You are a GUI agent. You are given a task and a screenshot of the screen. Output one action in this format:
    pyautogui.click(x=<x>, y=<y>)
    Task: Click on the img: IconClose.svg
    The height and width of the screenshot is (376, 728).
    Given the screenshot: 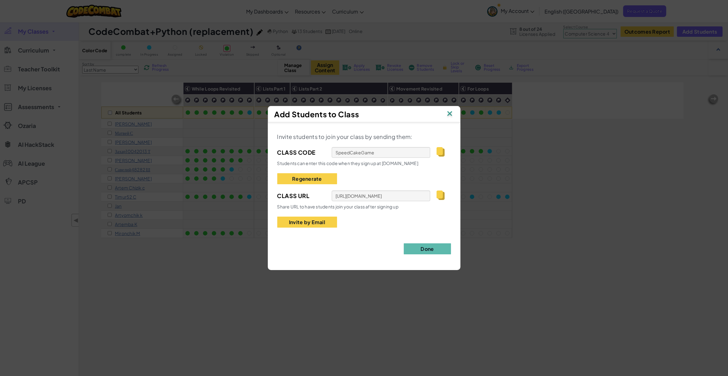 What is the action you would take?
    pyautogui.click(x=450, y=114)
    